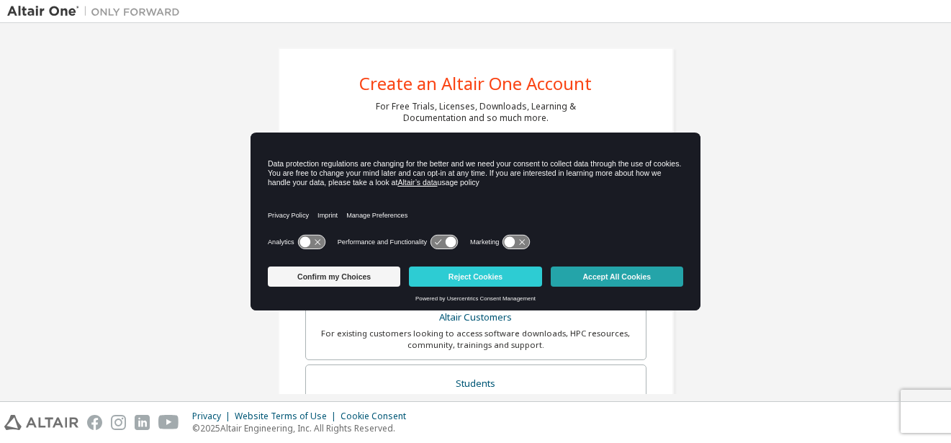  I want to click on div: For currently enrolled students looking to access the free Altair Student Edition bundle and all ..., so click(476, 405).